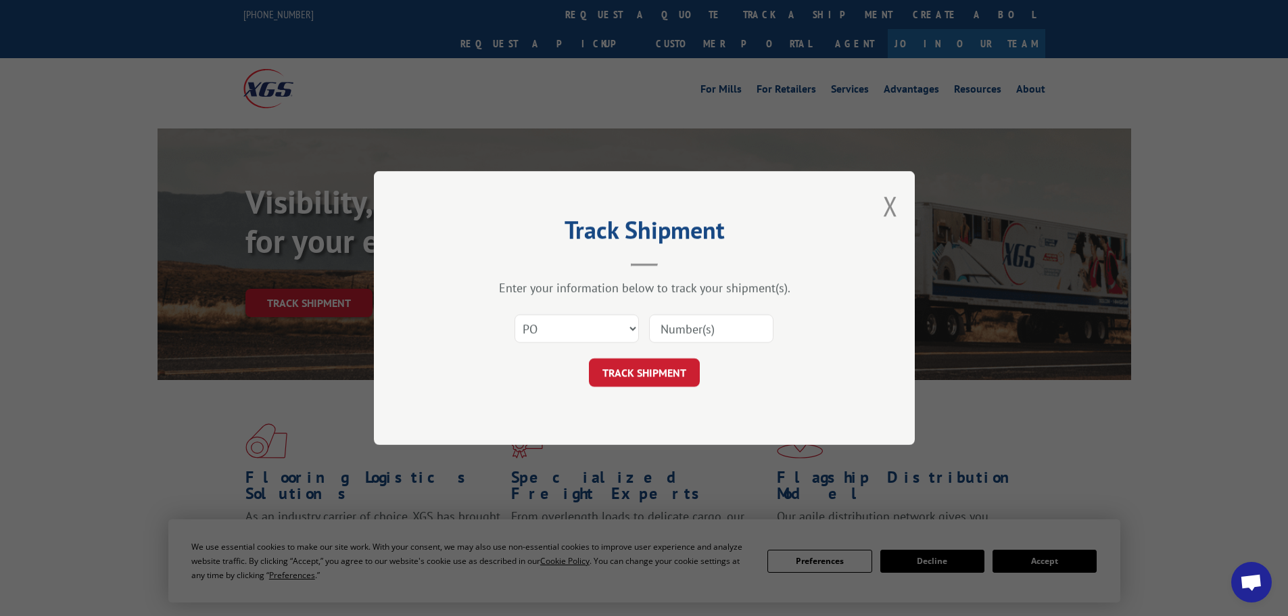  Describe the element at coordinates (1252, 582) in the screenshot. I see `div: Open chat` at that location.